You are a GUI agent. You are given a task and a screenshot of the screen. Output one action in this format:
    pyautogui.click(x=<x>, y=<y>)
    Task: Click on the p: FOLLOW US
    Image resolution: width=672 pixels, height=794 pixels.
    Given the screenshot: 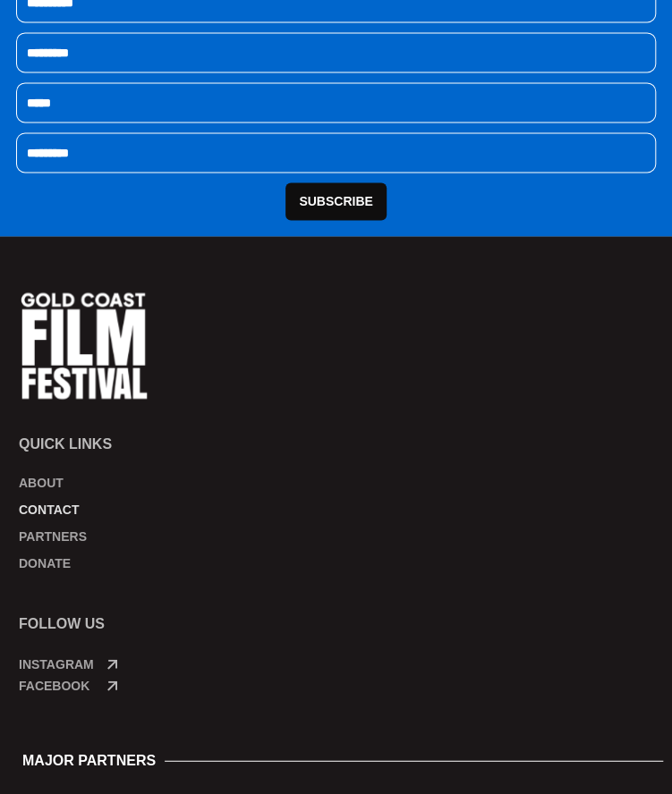 What is the action you would take?
    pyautogui.click(x=341, y=623)
    